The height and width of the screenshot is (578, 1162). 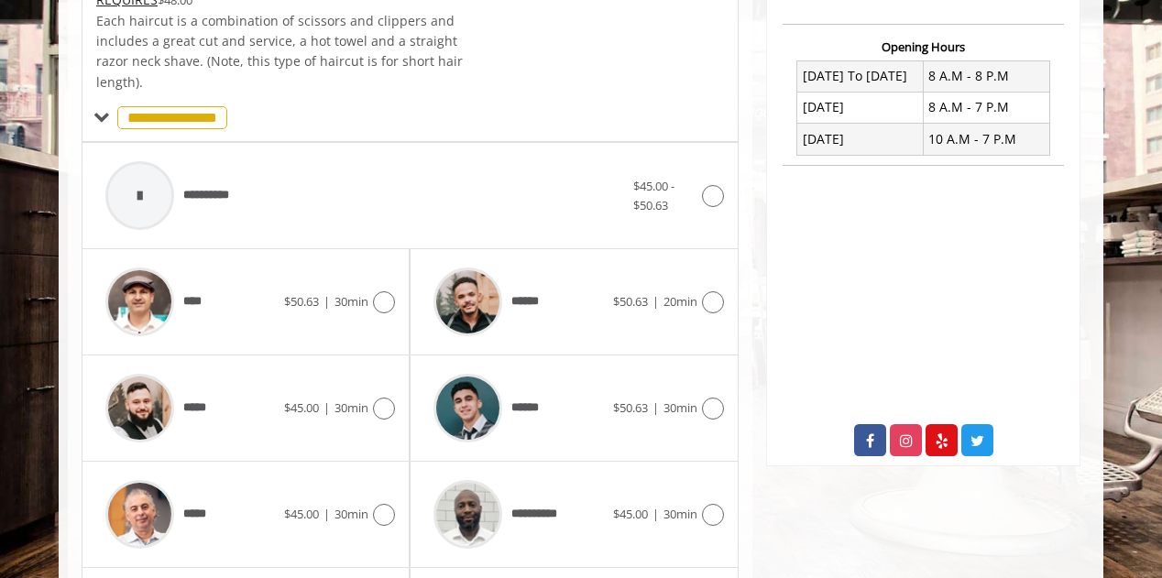 What do you see at coordinates (653, 195) in the screenshot?
I see `span: $45.00 - $50.63` at bounding box center [653, 195].